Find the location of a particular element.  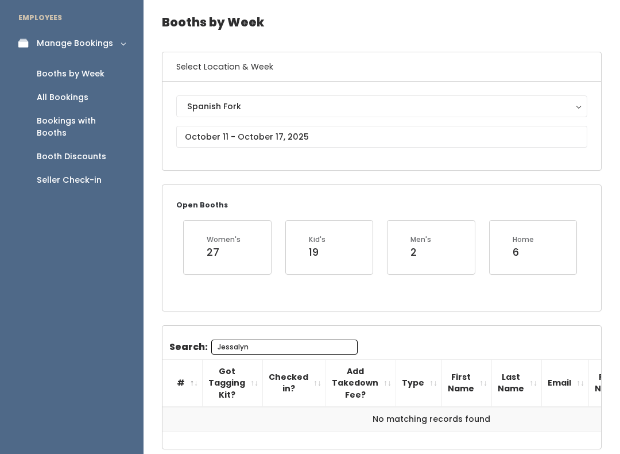

th: Email: activate to sort column ascending is located at coordinates (566, 383).